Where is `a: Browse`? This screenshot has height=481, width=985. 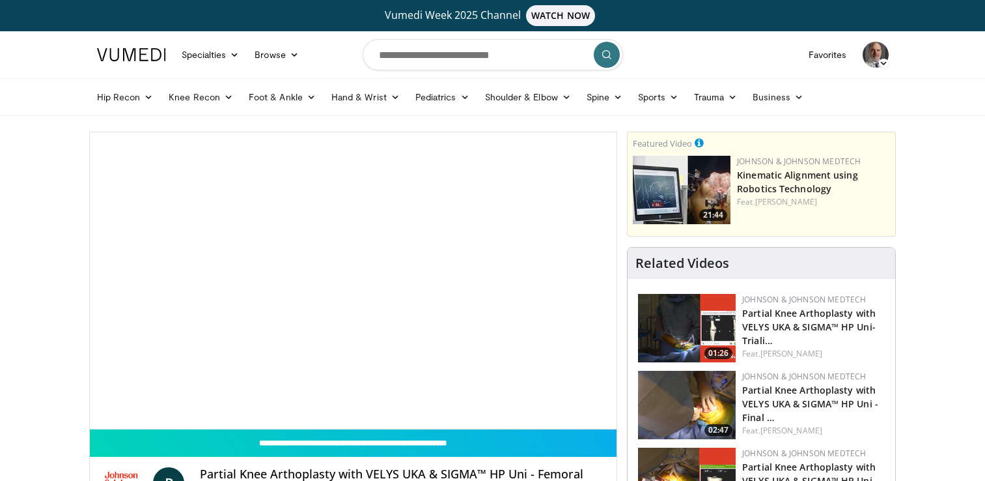
a: Browse is located at coordinates (277, 55).